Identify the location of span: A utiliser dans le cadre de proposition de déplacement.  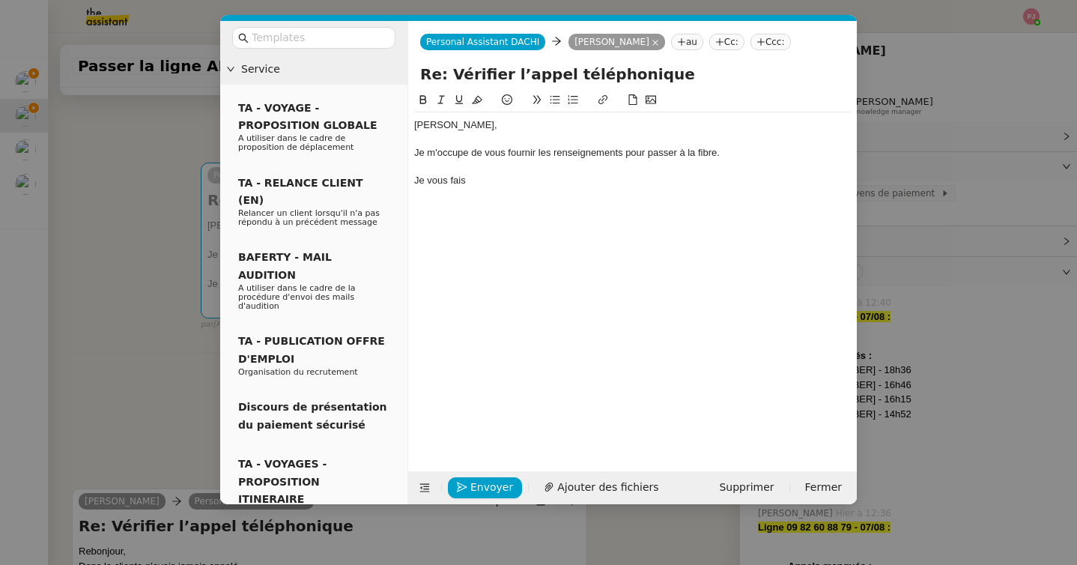
(296, 142).